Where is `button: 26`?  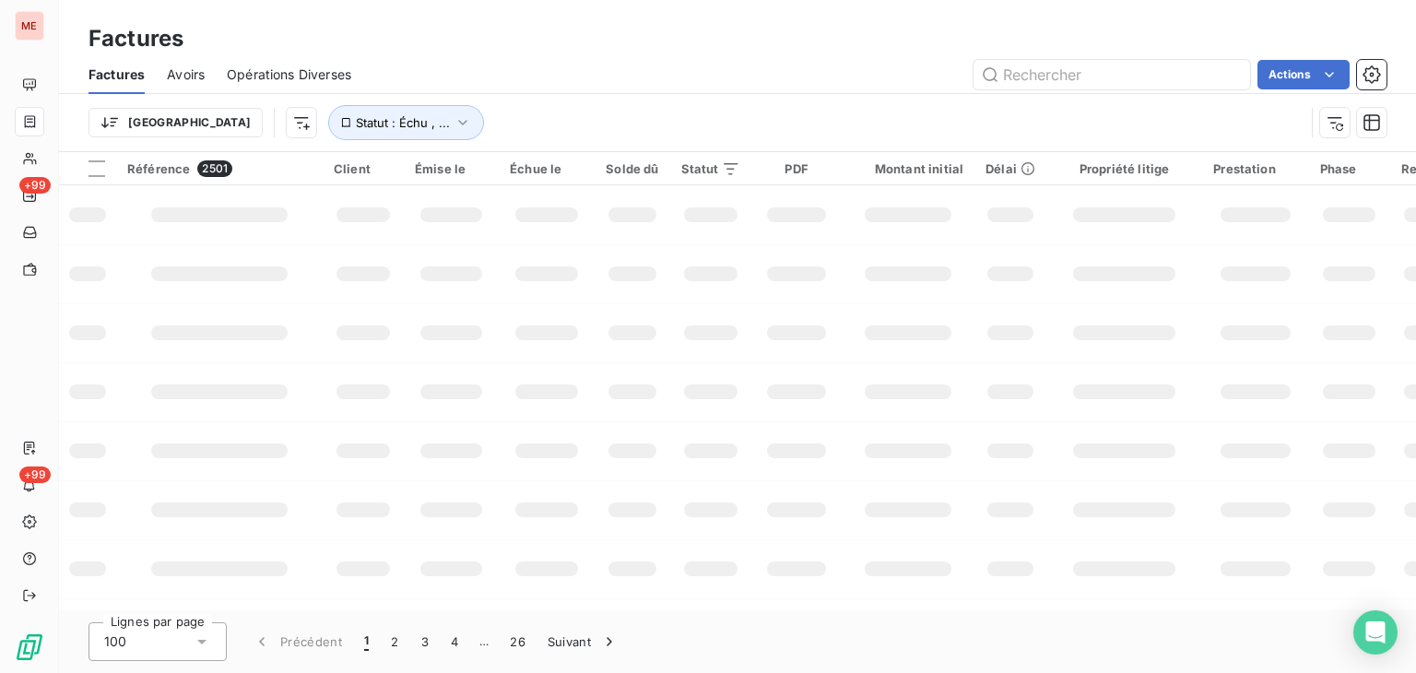 button: 26 is located at coordinates (517, 642).